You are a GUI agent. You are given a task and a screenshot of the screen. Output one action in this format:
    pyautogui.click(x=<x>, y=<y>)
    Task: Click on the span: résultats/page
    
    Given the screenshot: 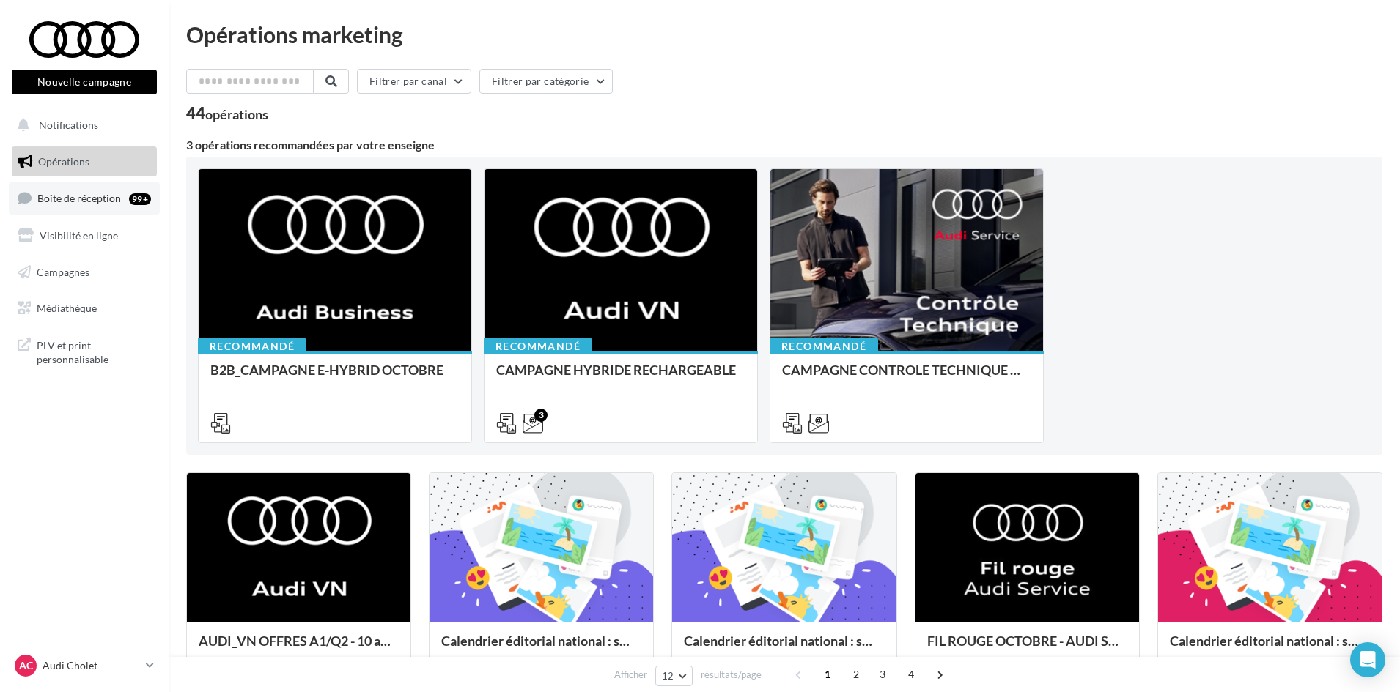 What is the action you would take?
    pyautogui.click(x=731, y=675)
    